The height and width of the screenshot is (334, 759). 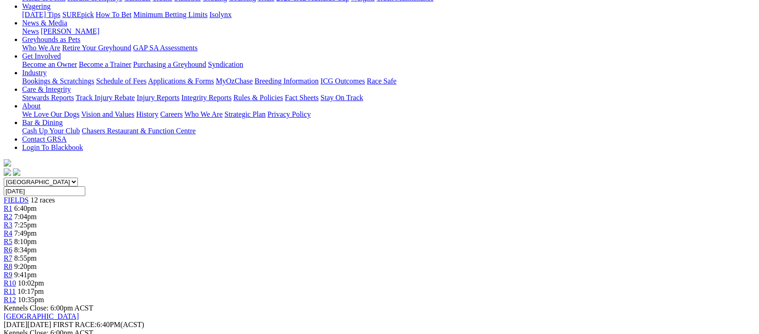 What do you see at coordinates (8, 241) in the screenshot?
I see `span: R5` at bounding box center [8, 241].